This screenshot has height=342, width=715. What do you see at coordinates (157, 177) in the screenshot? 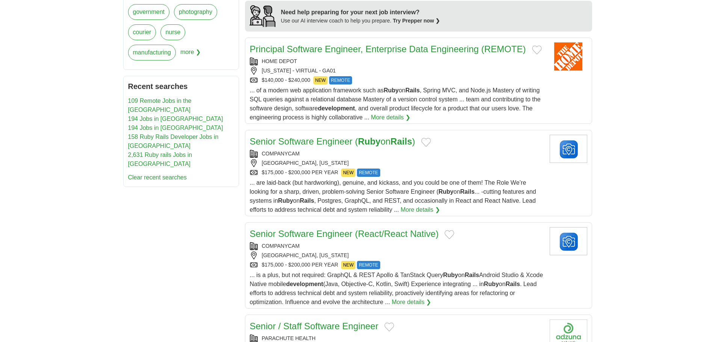
I see `a: Clear recent searches` at bounding box center [157, 177].